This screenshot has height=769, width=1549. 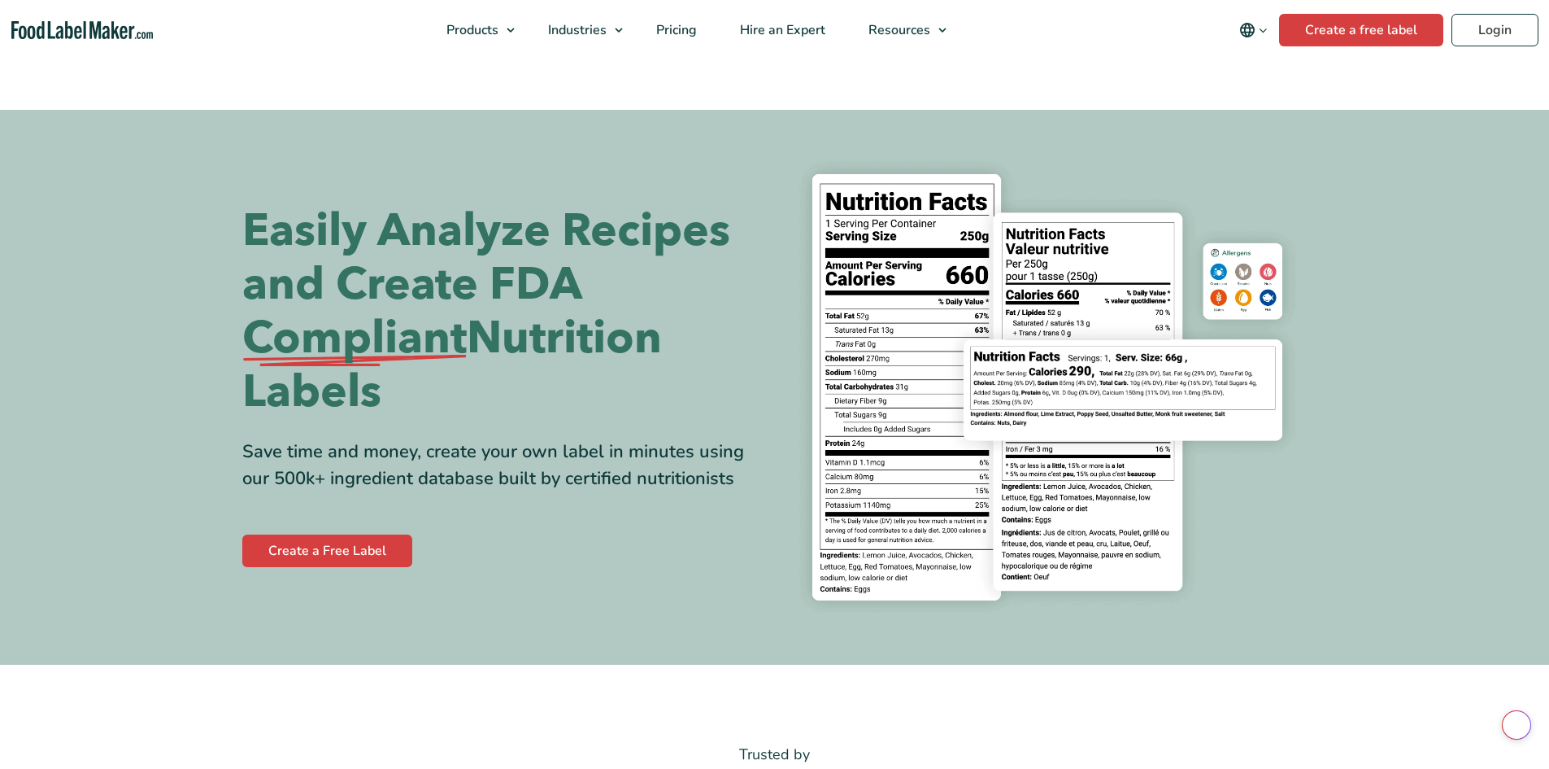 What do you see at coordinates (1253, 30) in the screenshot?
I see `button: Change language` at bounding box center [1253, 30].